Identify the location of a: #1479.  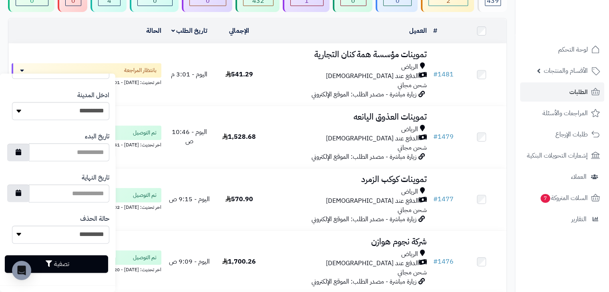
(443, 137).